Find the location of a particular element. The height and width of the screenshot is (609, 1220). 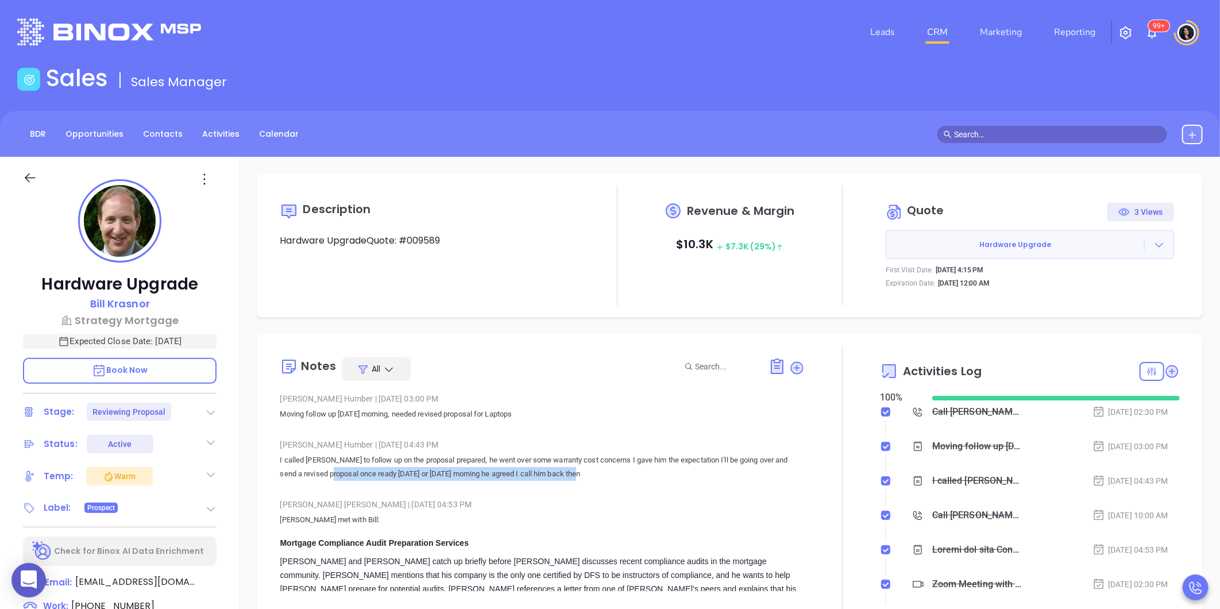

input: Search... is located at coordinates (725, 366).